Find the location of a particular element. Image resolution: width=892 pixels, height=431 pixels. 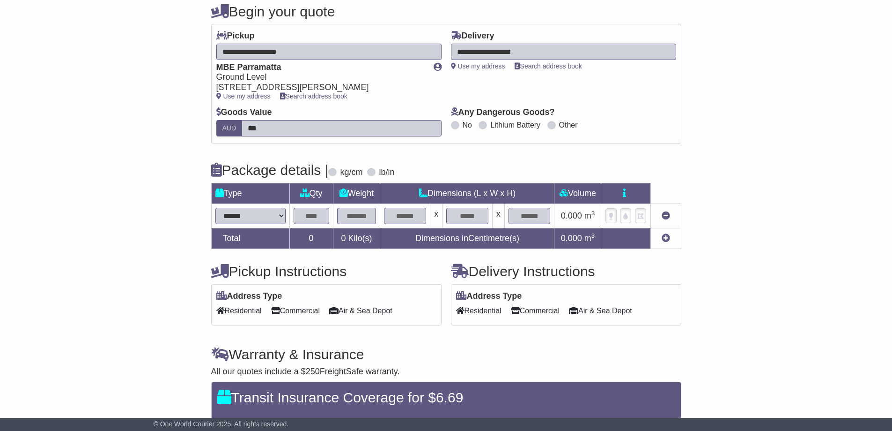

div: Ground Level is located at coordinates (320, 77).